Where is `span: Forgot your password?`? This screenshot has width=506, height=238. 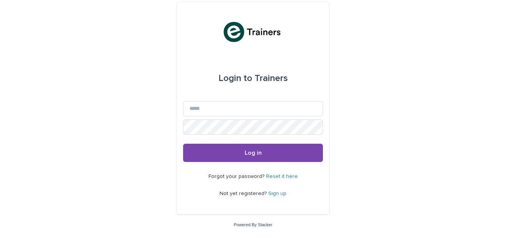 span: Forgot your password? is located at coordinates (237, 176).